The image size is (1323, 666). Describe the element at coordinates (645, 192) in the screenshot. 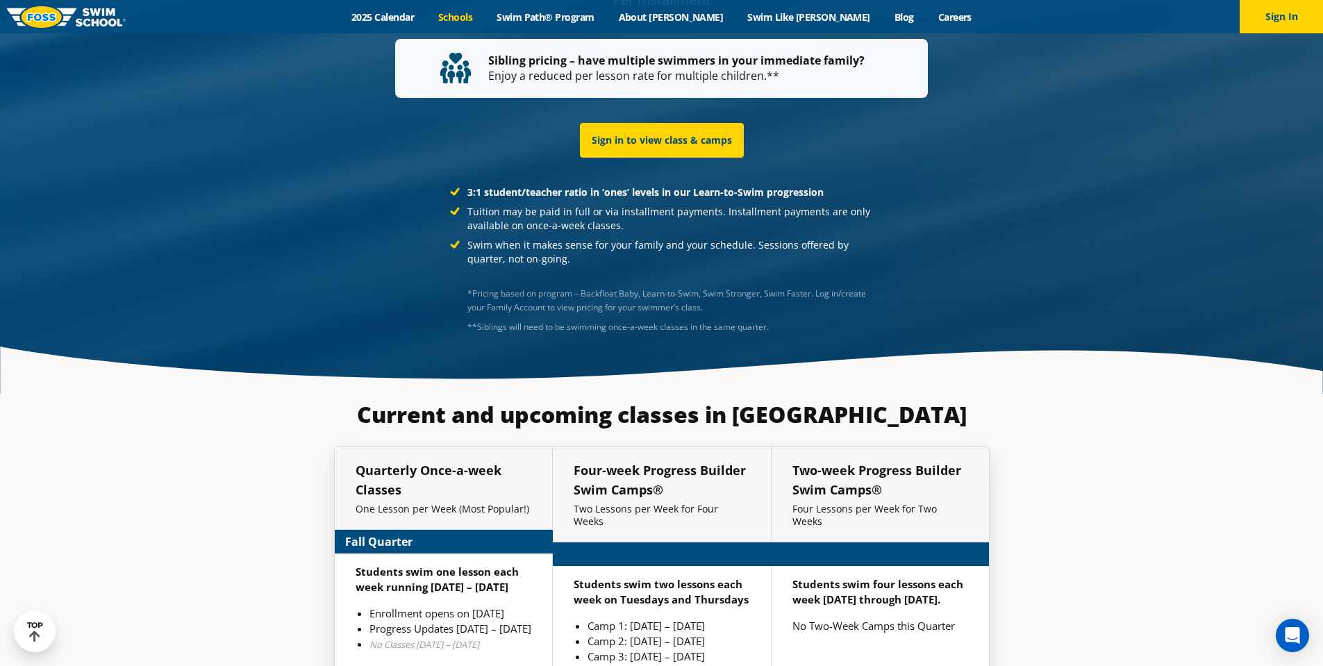

I see `strong: 3:1 student/teacher ratio in ‘ones’ levels in our Learn-to-Swim progression` at that location.